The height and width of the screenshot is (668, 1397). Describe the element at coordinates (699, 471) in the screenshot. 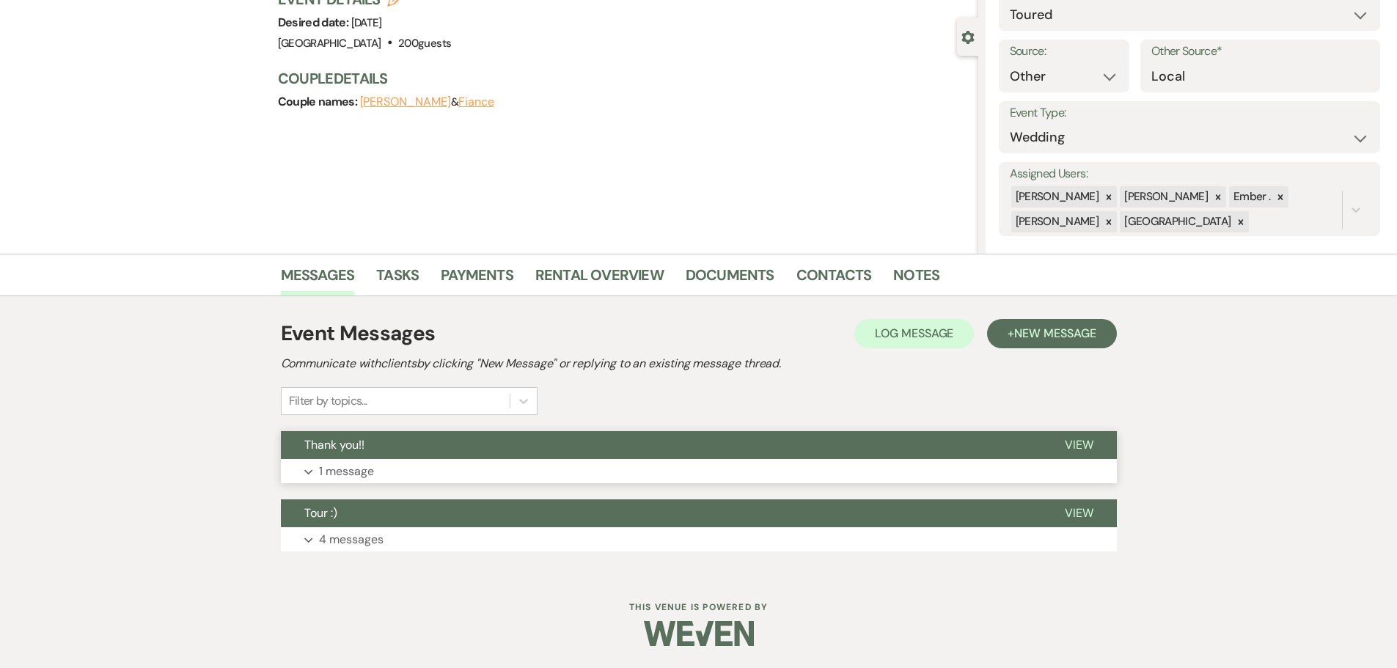

I see `button: 1 message` at that location.